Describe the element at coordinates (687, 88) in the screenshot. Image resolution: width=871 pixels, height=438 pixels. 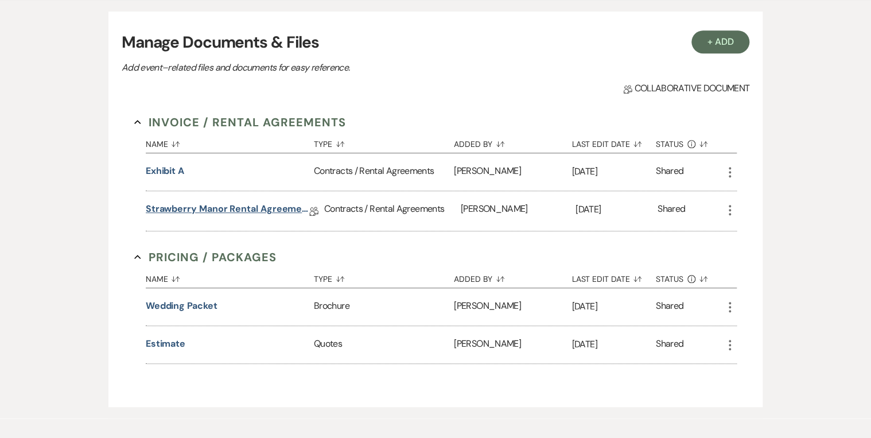
I see `span: Collaborative document` at that location.